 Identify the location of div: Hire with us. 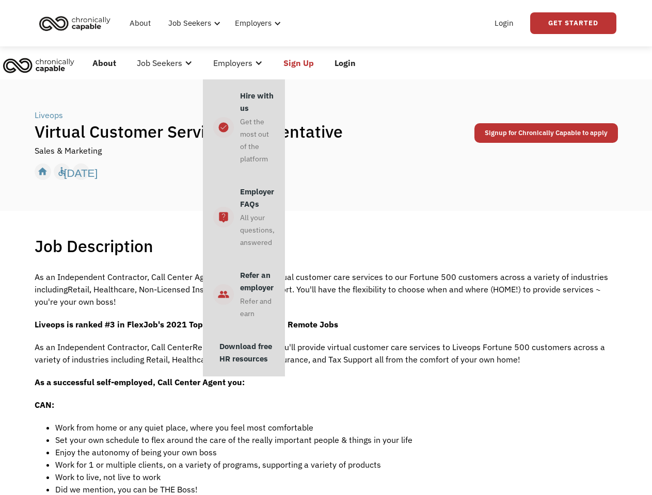
(257, 102).